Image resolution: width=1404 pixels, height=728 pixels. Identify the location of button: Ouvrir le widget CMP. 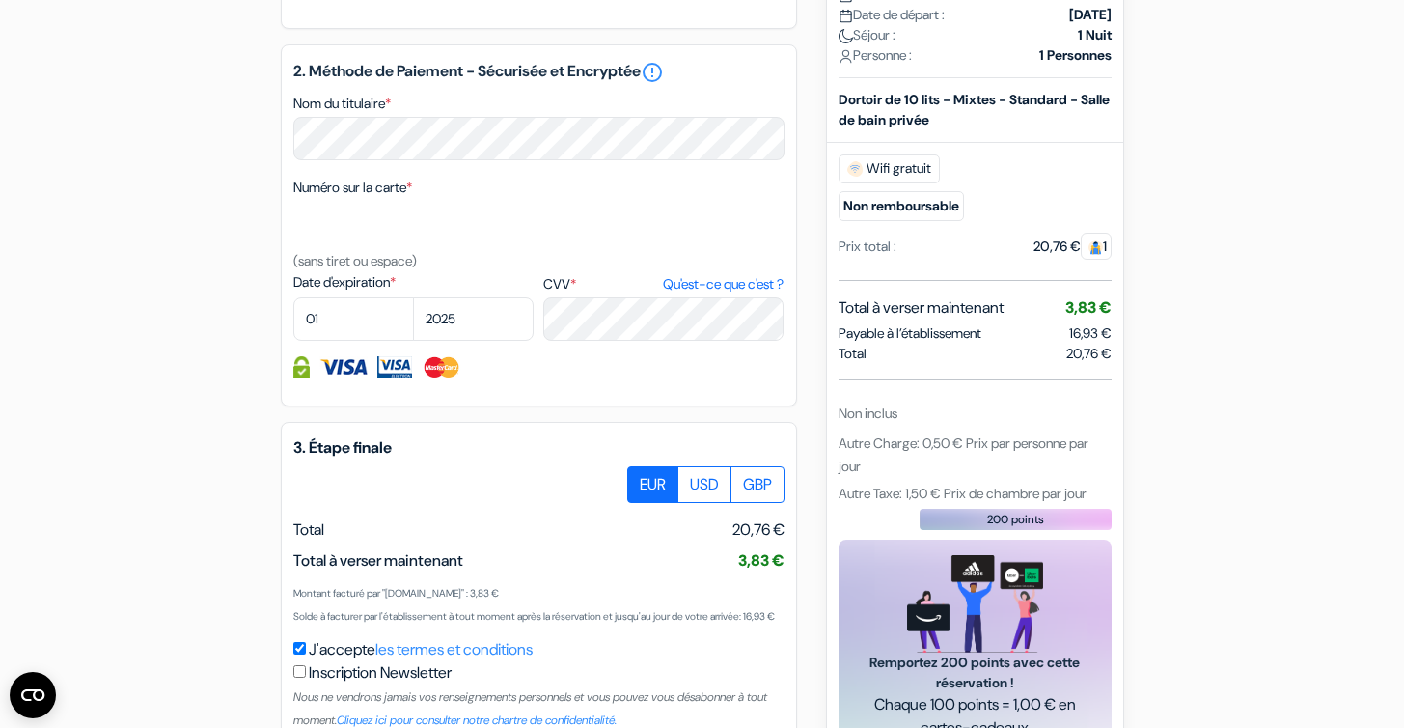
(33, 695).